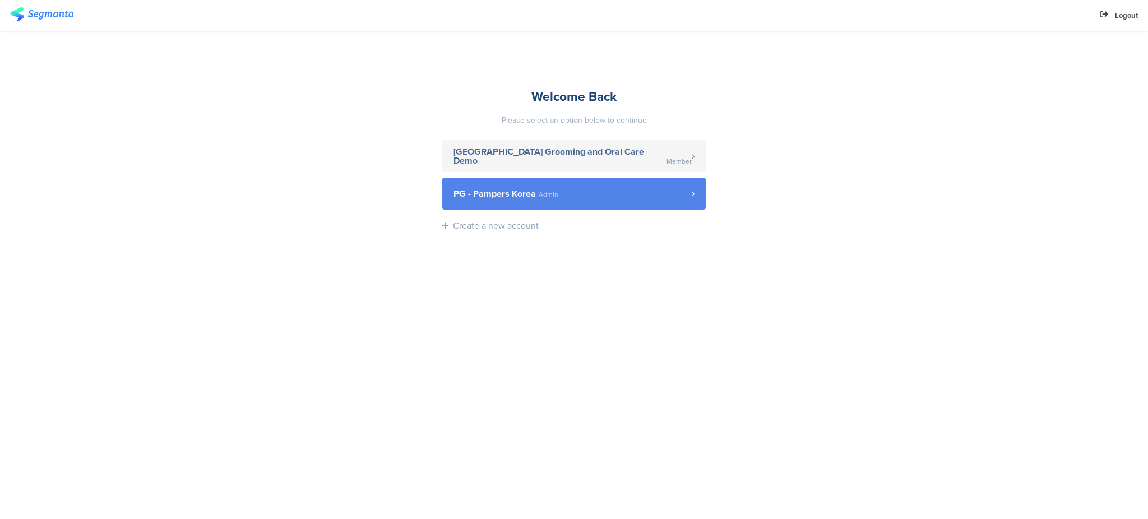  What do you see at coordinates (548, 194) in the screenshot?
I see `span: Admin` at bounding box center [548, 194].